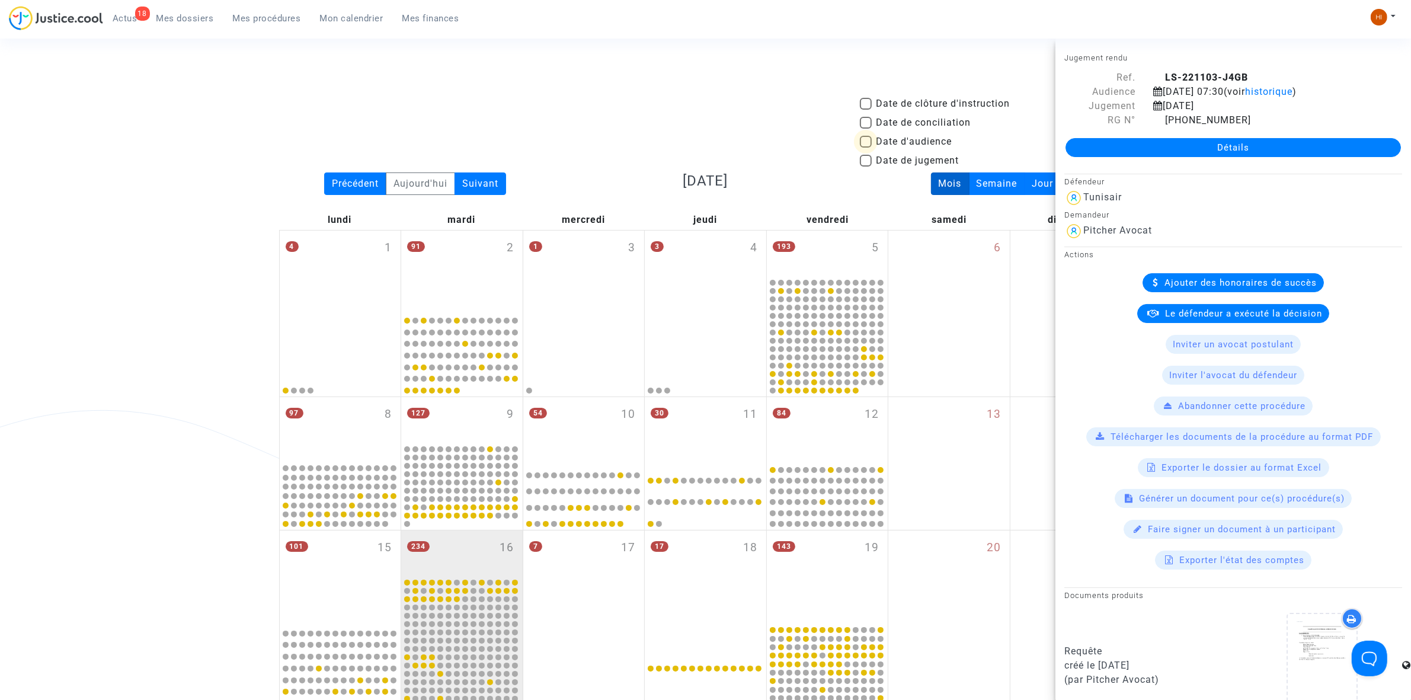 The width and height of the screenshot is (1411, 700). I want to click on div: mardi, so click(462, 220).